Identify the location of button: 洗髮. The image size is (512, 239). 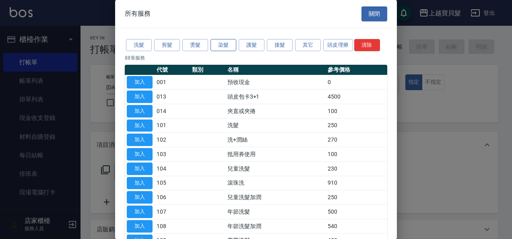
(139, 45).